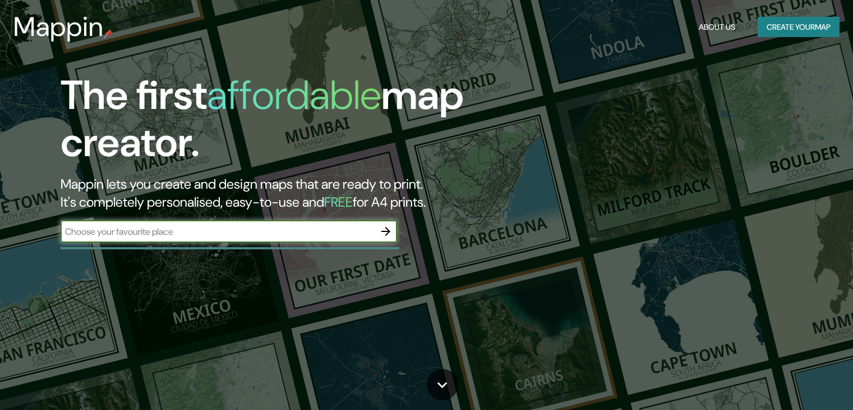  I want to click on img: mappin-pin, so click(108, 34).